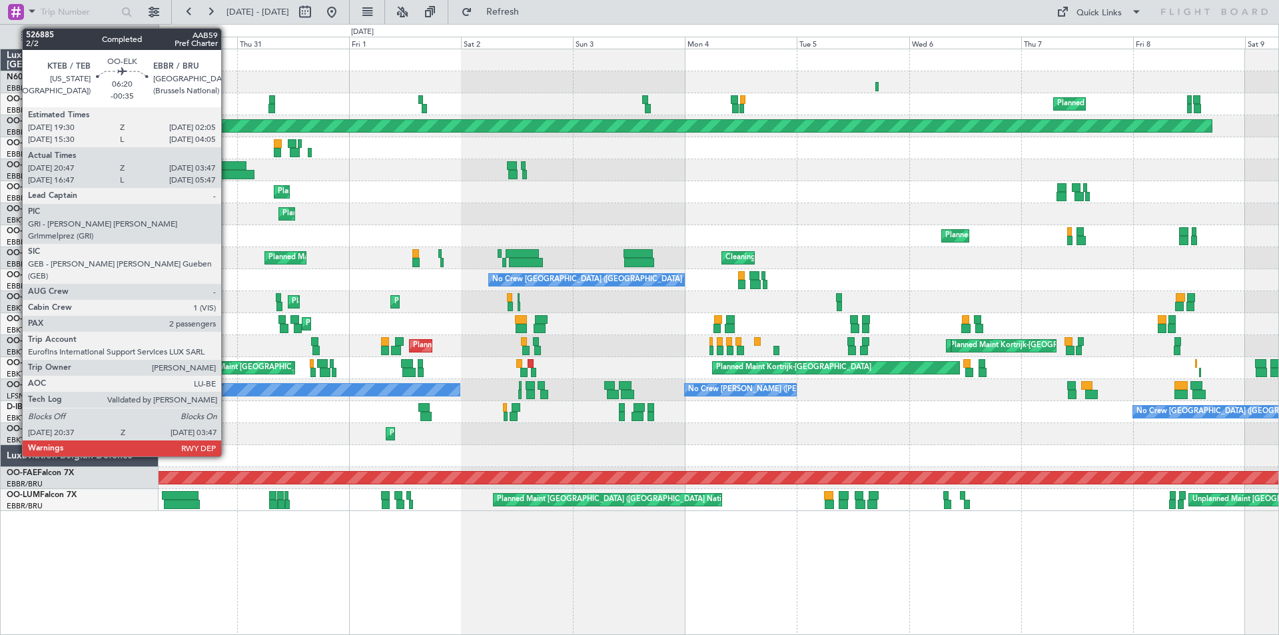 The image size is (1279, 635). Describe the element at coordinates (1189, 43) in the screenshot. I see `div: Fri 8` at that location.